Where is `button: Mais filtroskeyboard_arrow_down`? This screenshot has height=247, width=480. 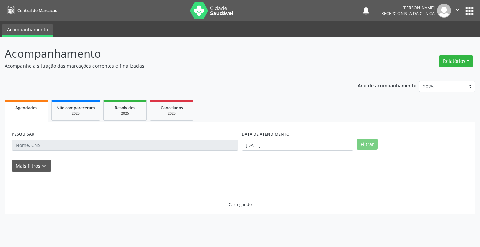
button: Mais filtroskeyboard_arrow_down is located at coordinates (31, 165).